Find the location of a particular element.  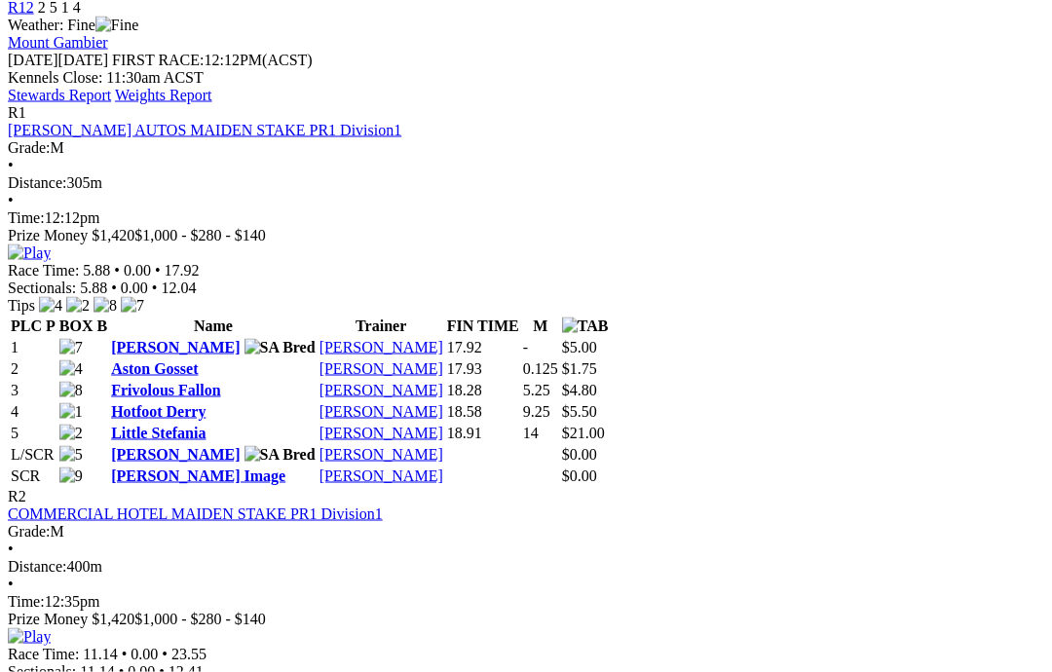

span: $1,000 - $280 - $140 is located at coordinates (200, 618).